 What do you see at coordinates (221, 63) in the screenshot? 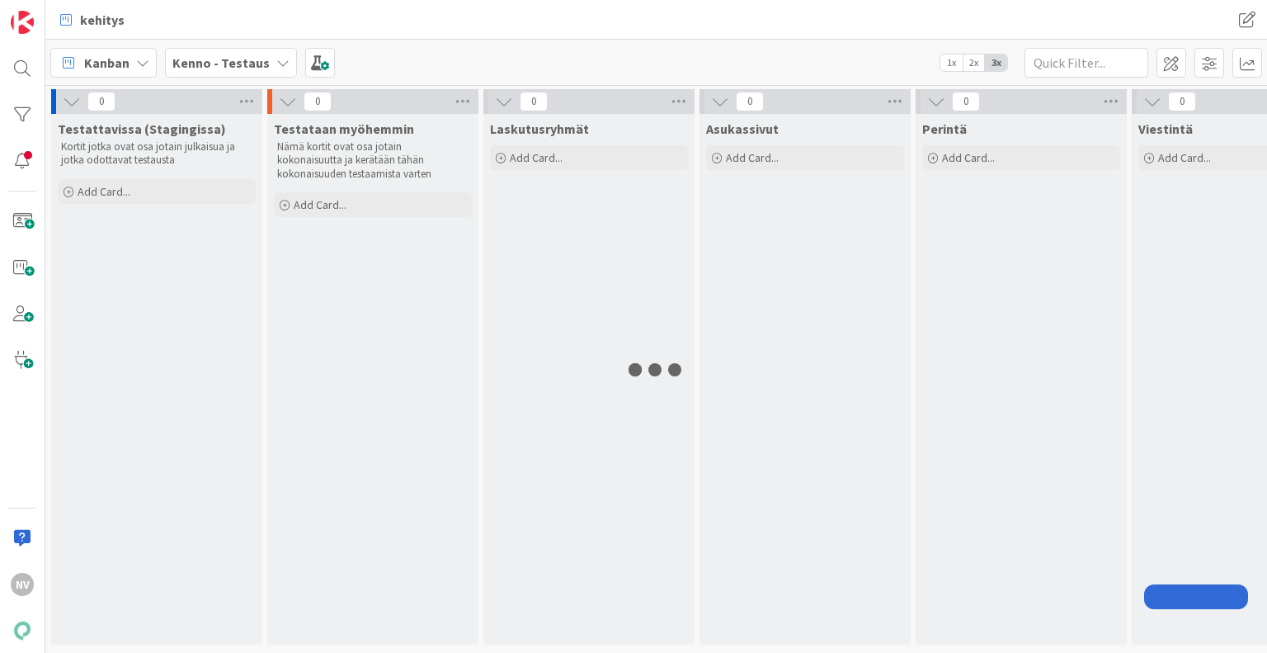
I see `b: Kenno - Testaus` at bounding box center [221, 63].